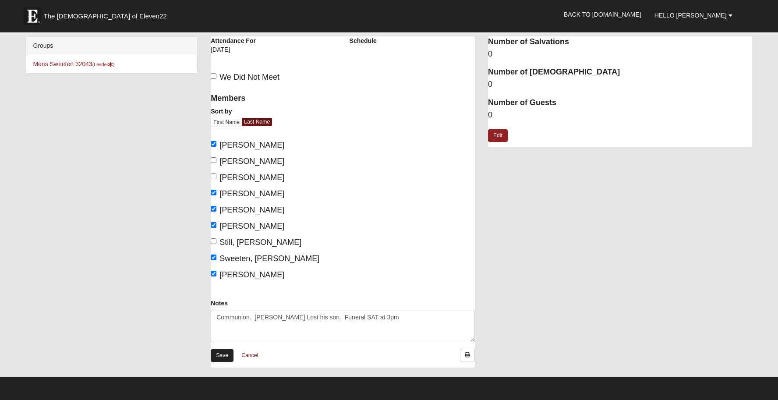 The height and width of the screenshot is (400, 778). What do you see at coordinates (620, 103) in the screenshot?
I see `dt: Number of Guests` at bounding box center [620, 103].